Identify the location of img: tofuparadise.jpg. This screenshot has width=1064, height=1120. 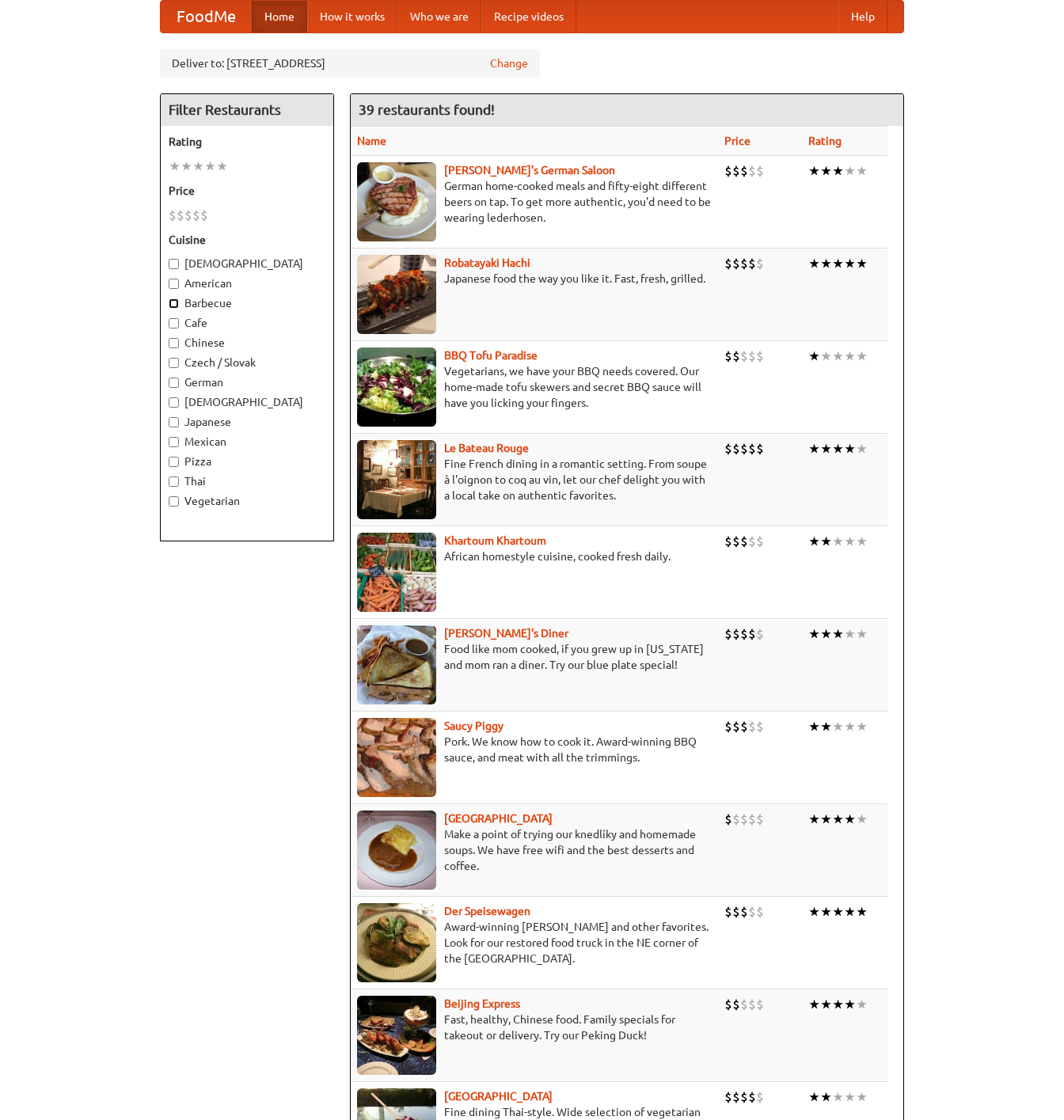
(397, 387).